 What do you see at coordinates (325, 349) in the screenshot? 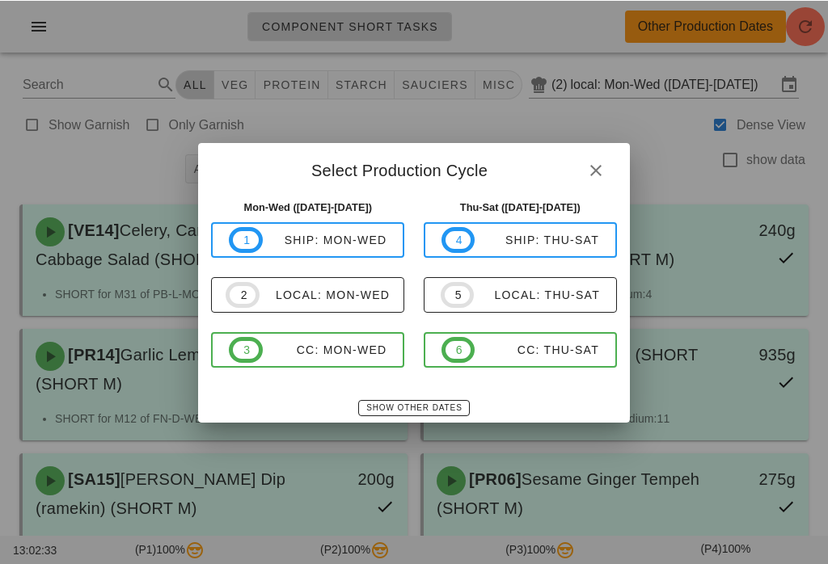
I see `div: CC: Mon-Wed` at bounding box center [325, 349].